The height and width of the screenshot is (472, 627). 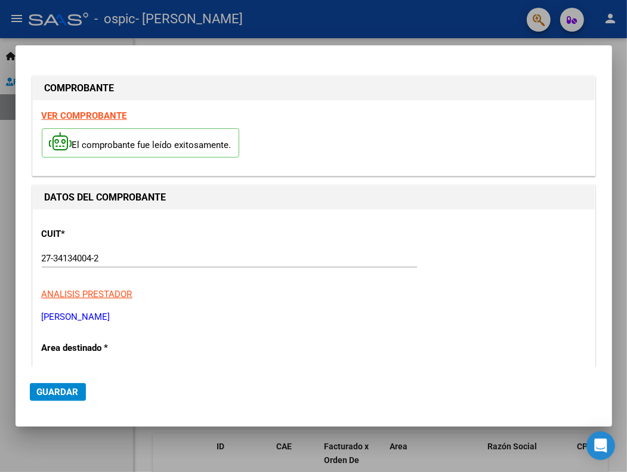 I want to click on a: VER COMPROBANTE, so click(x=84, y=116).